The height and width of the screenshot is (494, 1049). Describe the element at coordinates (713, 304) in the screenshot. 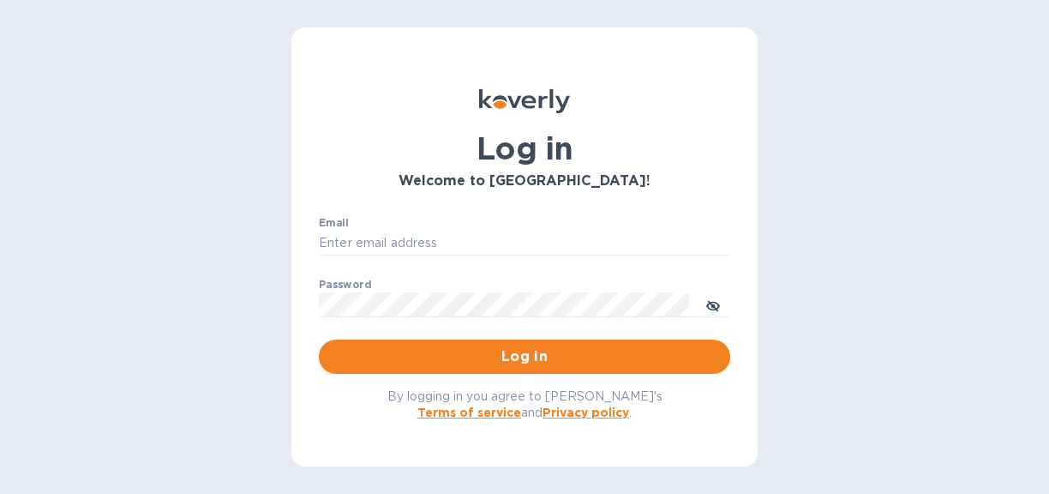

I see `button: toggle password visibility` at that location.